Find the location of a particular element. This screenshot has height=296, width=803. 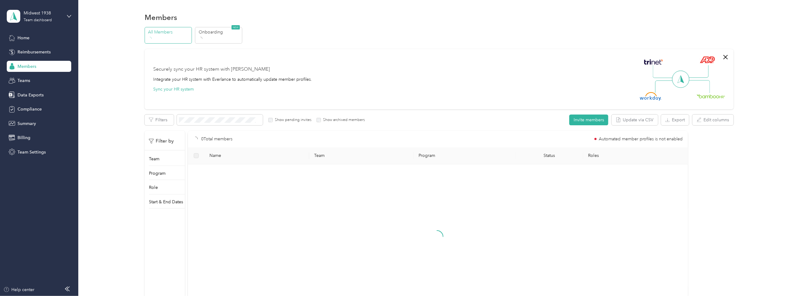

p: Team is located at coordinates (154, 159).